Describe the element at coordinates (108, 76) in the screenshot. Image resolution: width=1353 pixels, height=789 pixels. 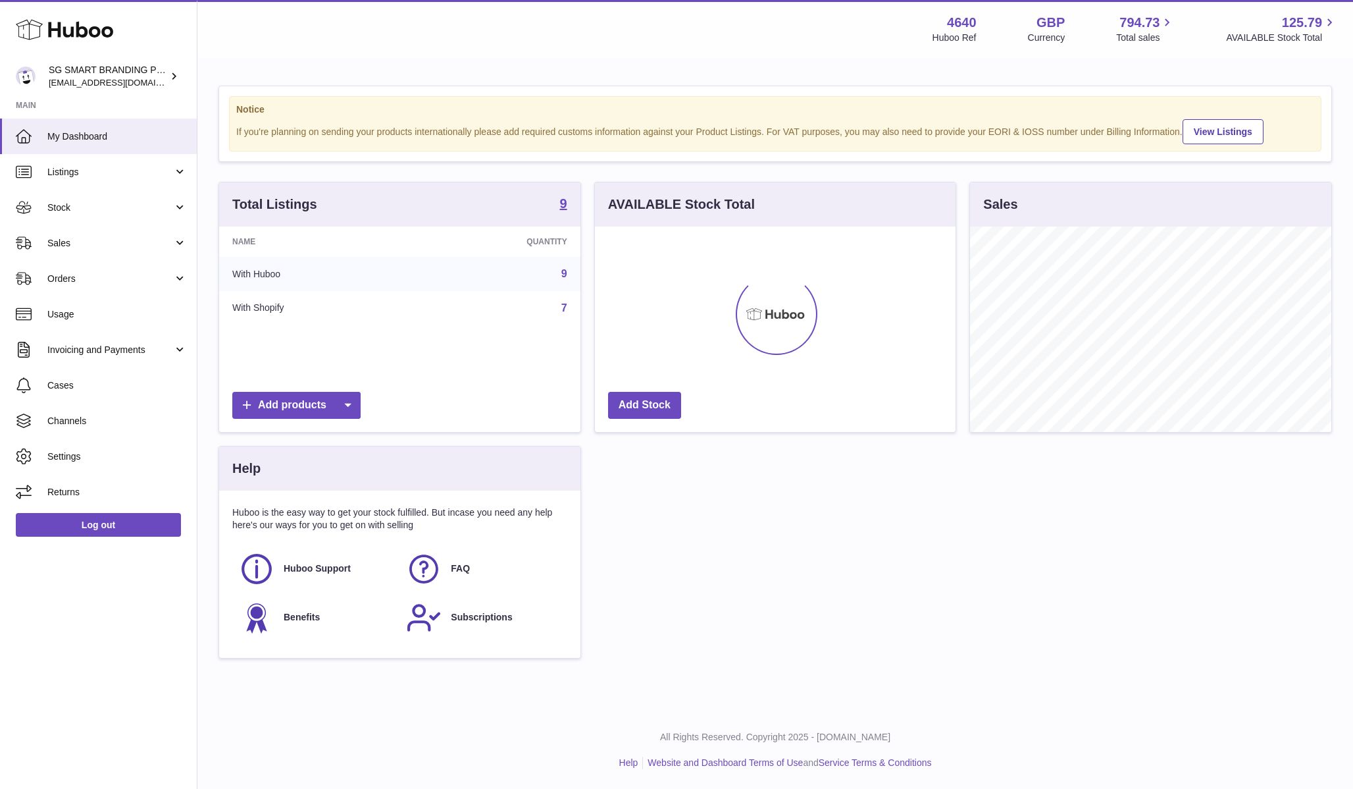
I see `div: SG SMART BRANDING PTE. LTD.` at that location.